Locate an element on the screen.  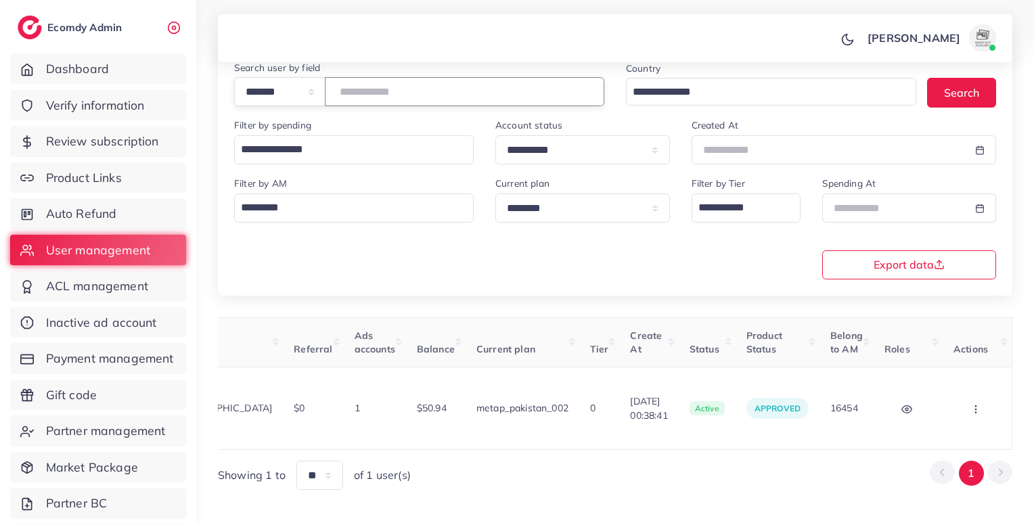
label: Filter by Tier is located at coordinates (718, 183).